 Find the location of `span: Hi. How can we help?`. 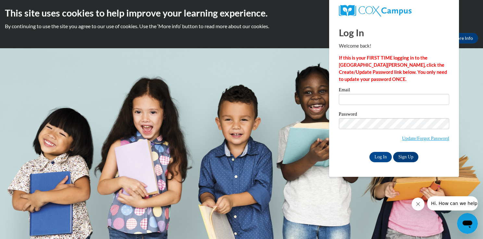

span: Hi. How can we help? is located at coordinates (28, 7).